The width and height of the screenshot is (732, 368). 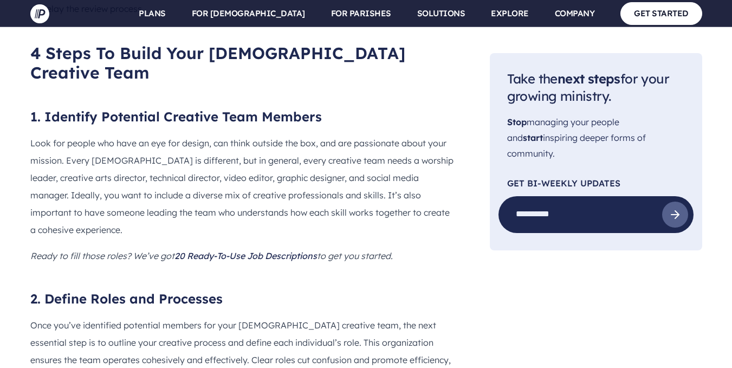 I want to click on h3: 1. Identify Potential Creative Team Members, so click(x=243, y=117).